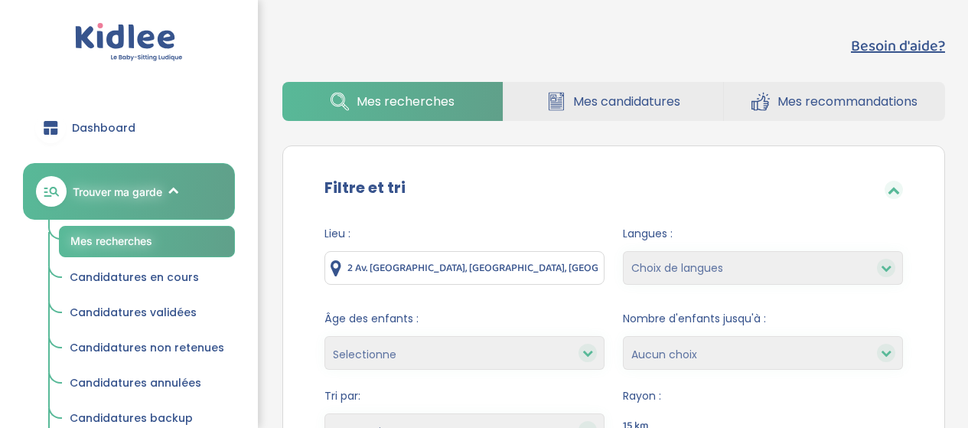 Image resolution: width=968 pixels, height=428 pixels. Describe the element at coordinates (465, 233) in the screenshot. I see `span: Lieu :` at that location.